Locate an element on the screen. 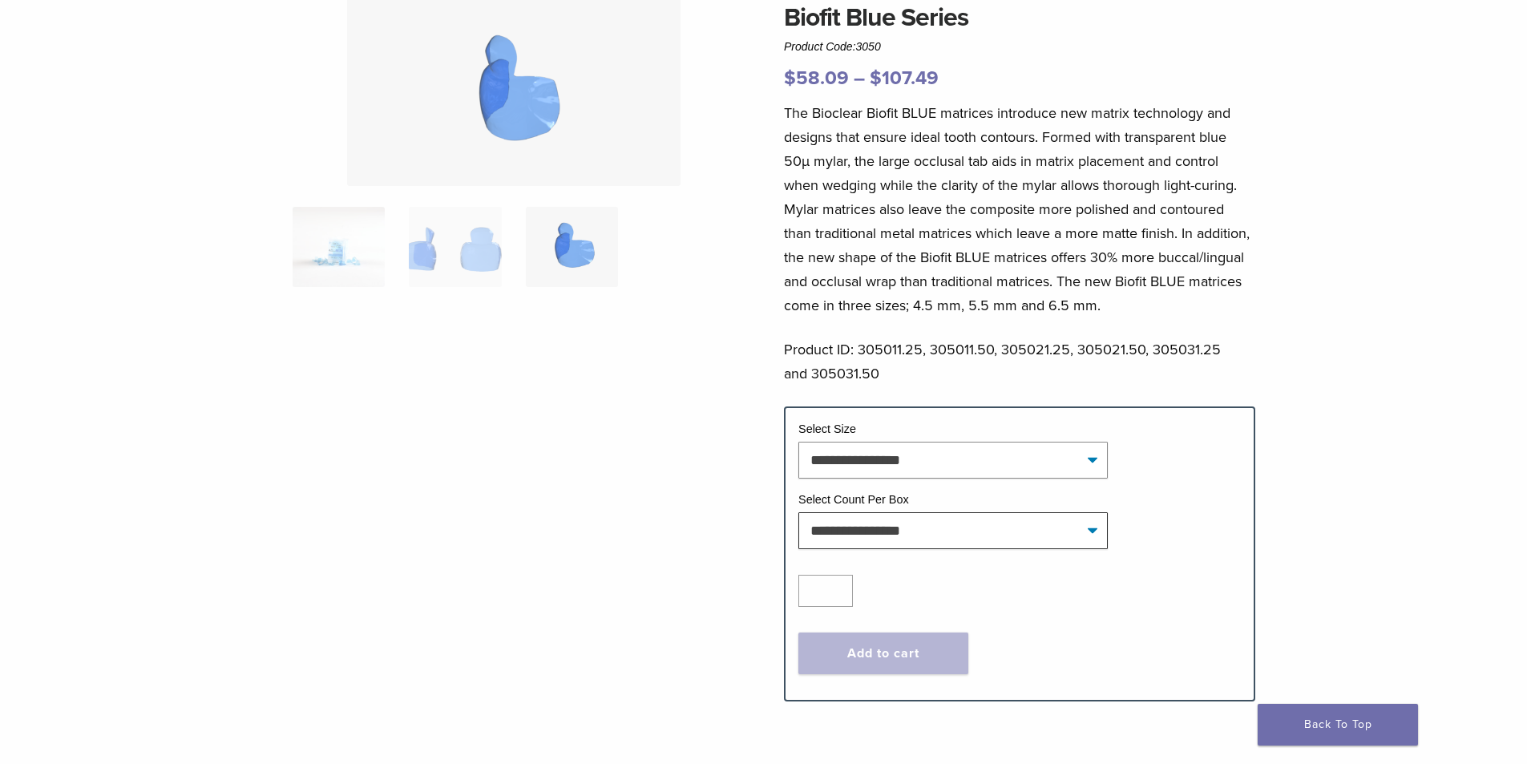 The height and width of the screenshot is (764, 1527). img: Posterior-Biofit-BLUE-Series-Matrices-2-324x324.jpg is located at coordinates (338, 247).